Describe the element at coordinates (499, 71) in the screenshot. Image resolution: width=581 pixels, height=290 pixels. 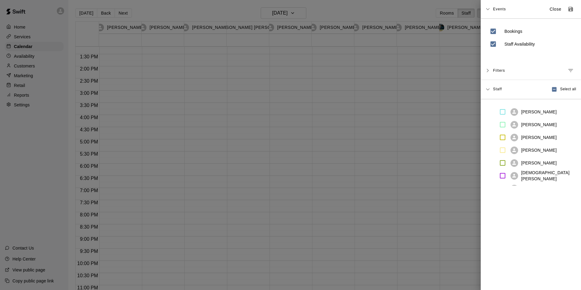
I see `span: Filters` at that location.